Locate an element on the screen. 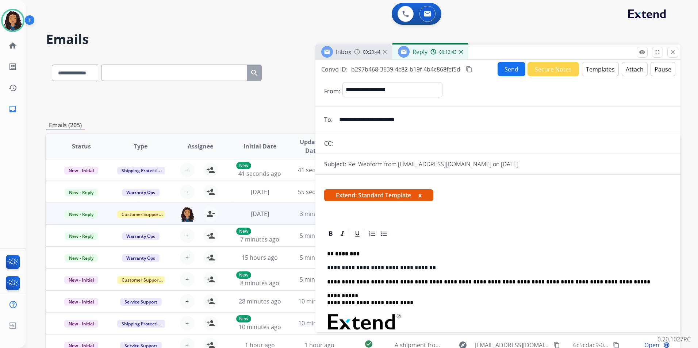 The height and width of the screenshot is (348, 698). p: Subject: is located at coordinates (335, 164).